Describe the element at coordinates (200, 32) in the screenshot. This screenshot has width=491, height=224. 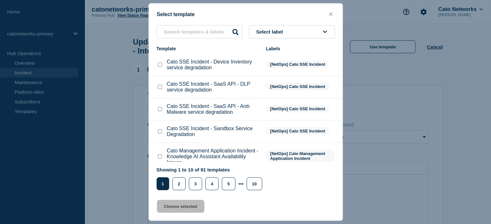
I see `input: Search templates & labels` at that location.